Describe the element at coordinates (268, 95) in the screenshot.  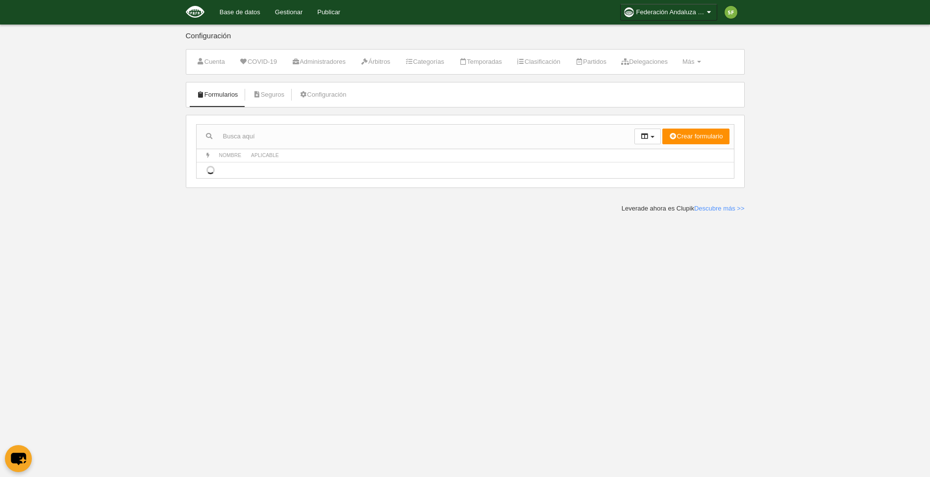
I see `a: Seguros` at that location.